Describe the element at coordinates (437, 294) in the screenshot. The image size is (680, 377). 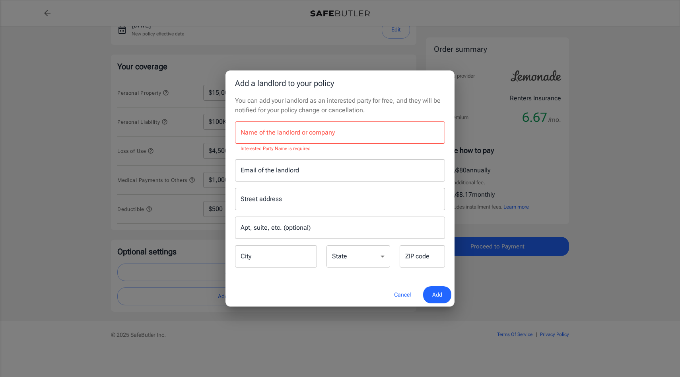
I see `span: Add` at that location.